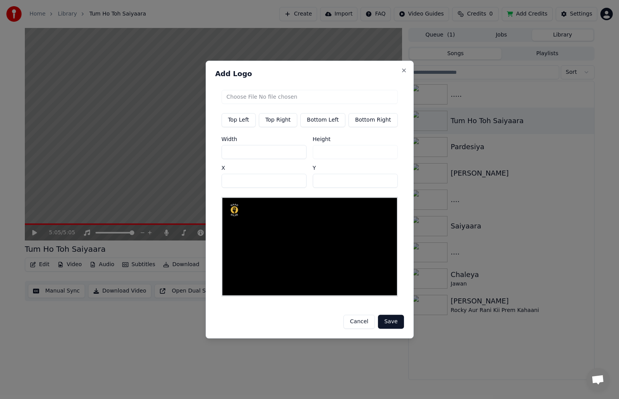 The height and width of the screenshot is (399, 619). Describe the element at coordinates (359, 321) in the screenshot. I see `button: Cancel` at that location.